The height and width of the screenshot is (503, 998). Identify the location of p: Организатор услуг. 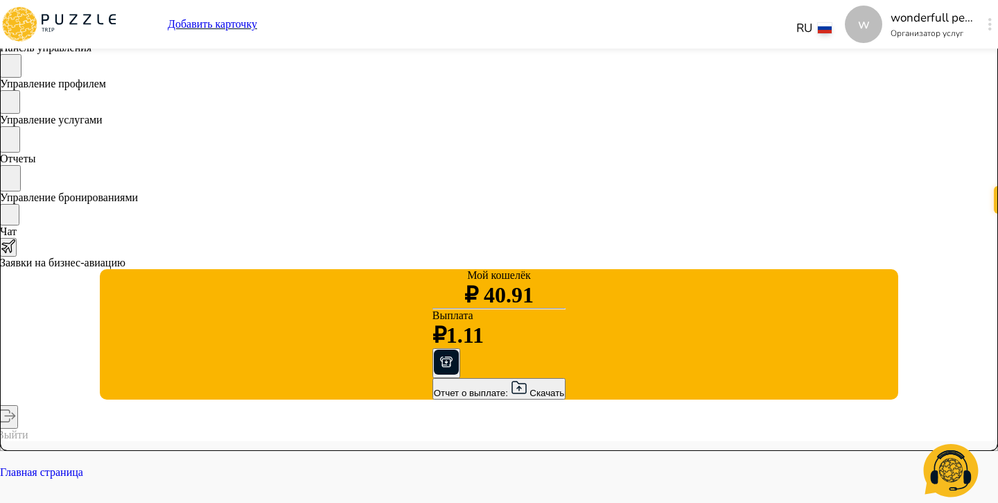
(932, 33).